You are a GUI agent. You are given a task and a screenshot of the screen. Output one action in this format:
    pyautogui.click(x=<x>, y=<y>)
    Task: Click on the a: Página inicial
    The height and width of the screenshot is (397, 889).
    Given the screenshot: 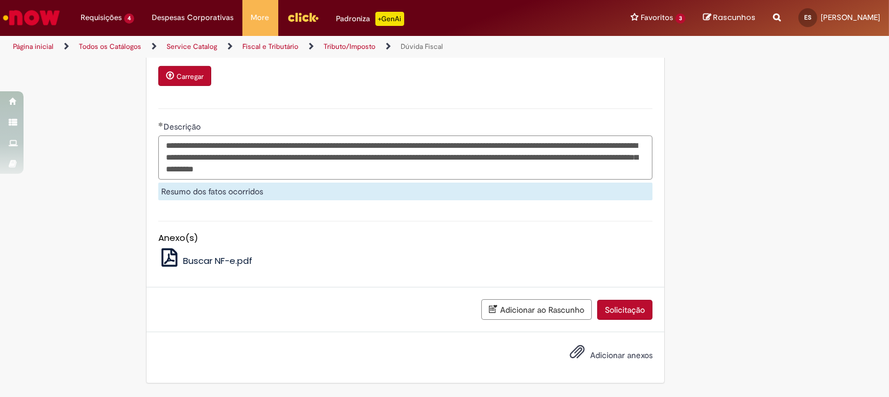 What is the action you would take?
    pyautogui.click(x=33, y=46)
    